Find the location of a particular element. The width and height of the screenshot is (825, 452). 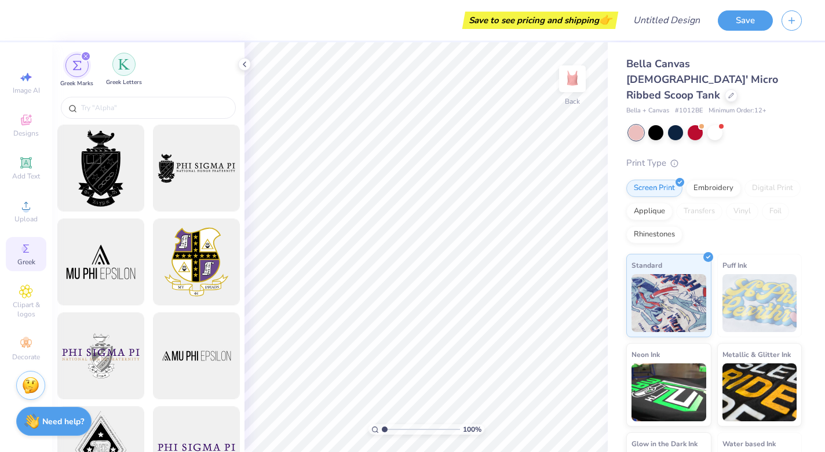

span: # 1012BE is located at coordinates (689, 111).